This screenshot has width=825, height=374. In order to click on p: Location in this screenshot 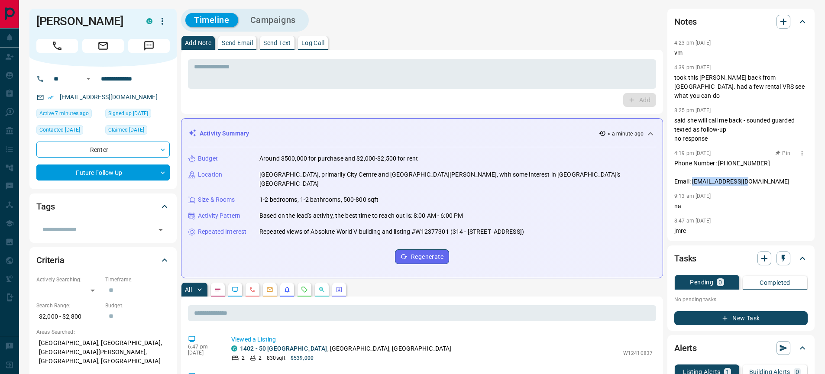, I will do `click(210, 175)`.